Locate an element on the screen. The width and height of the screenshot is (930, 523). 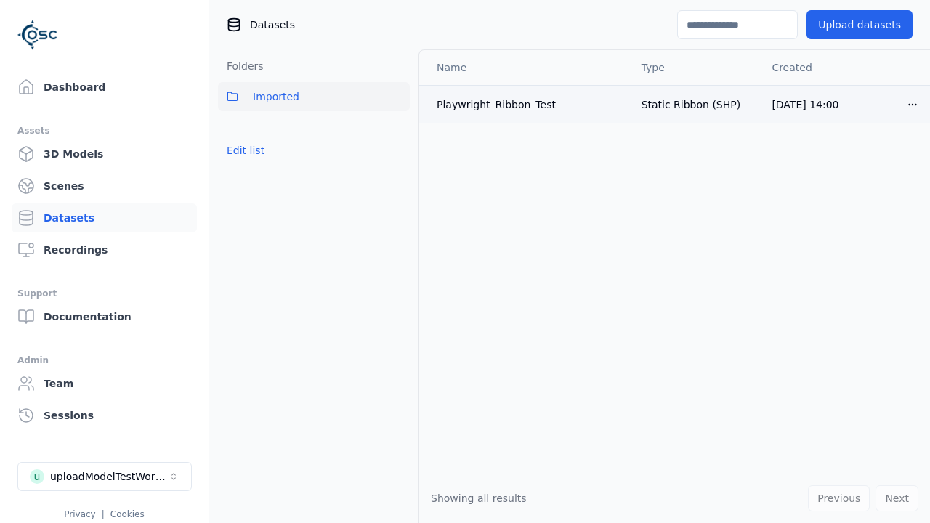
th: Type is located at coordinates (696, 68).